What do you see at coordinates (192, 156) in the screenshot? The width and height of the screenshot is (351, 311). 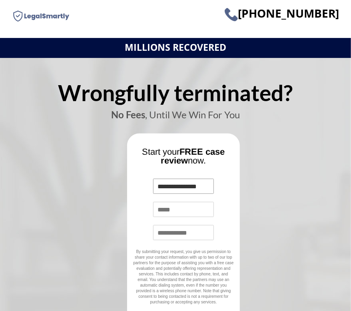 I see `b: FREE case review` at bounding box center [192, 156].